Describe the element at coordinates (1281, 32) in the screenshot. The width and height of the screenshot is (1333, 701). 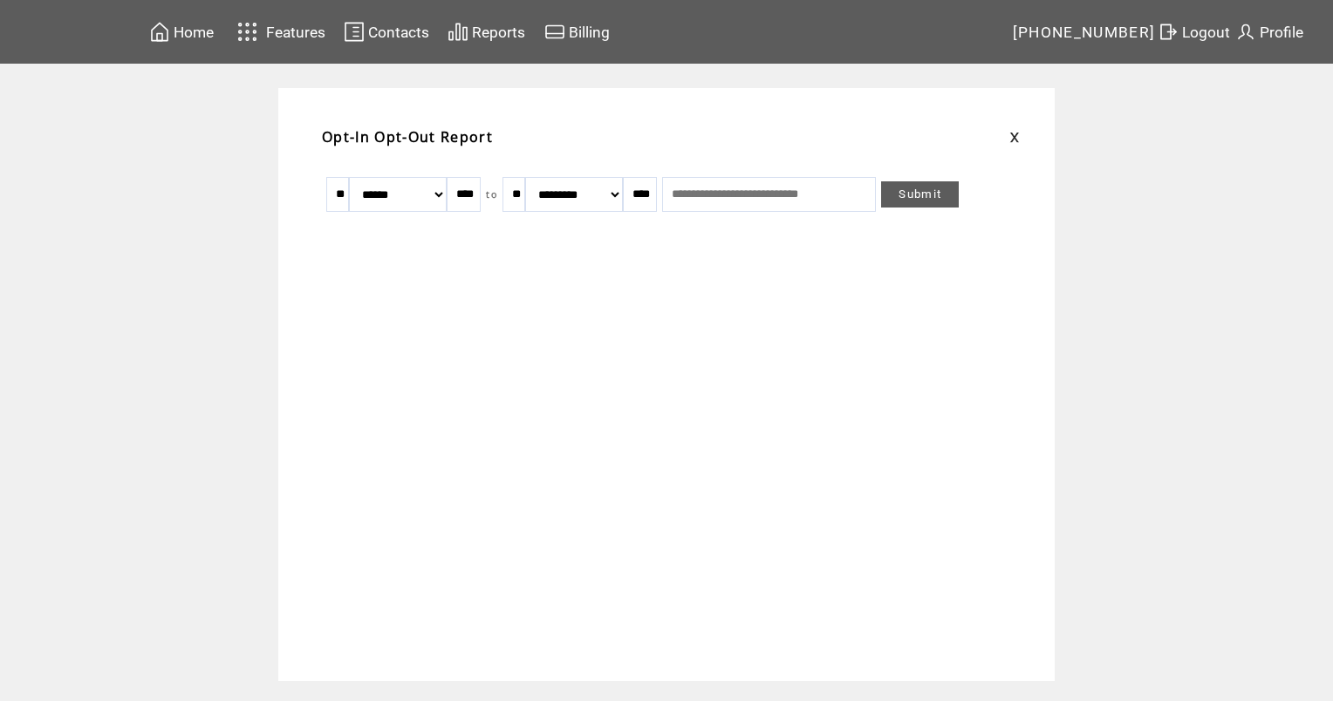
I see `span: Profile` at that location.